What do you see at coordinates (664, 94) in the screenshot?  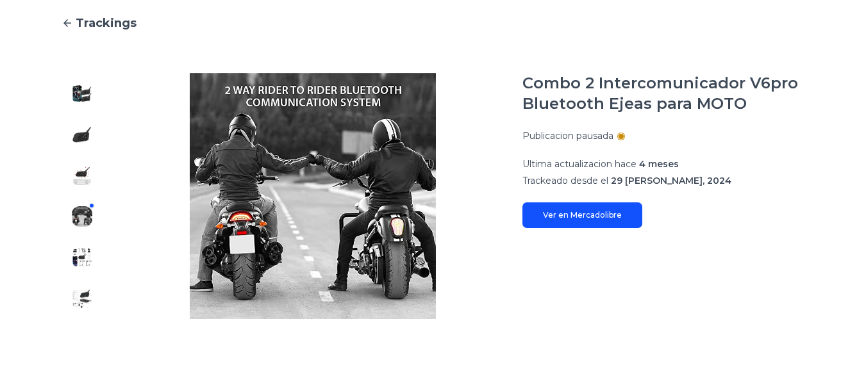 I see `h1: Combo 2 Intercomunicador V6pro Bluetooth Ejeas para MOTO` at bounding box center [664, 94].